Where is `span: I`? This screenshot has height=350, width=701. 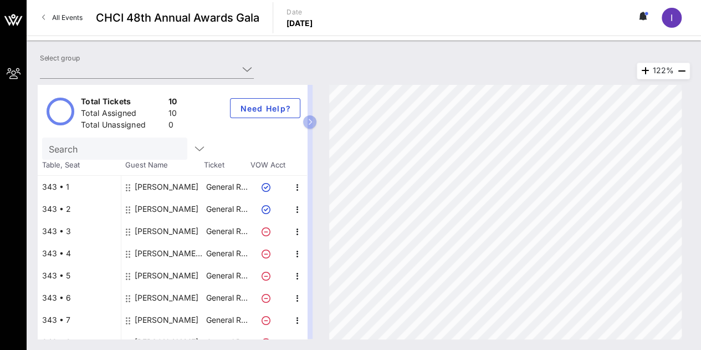 span: I is located at coordinates (672, 18).